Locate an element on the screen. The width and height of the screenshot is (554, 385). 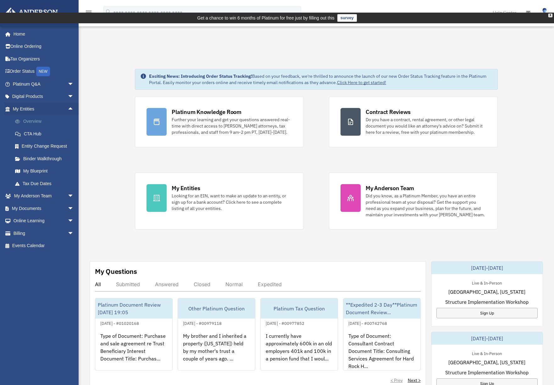
a: Entity Change Request is located at coordinates (46, 146).